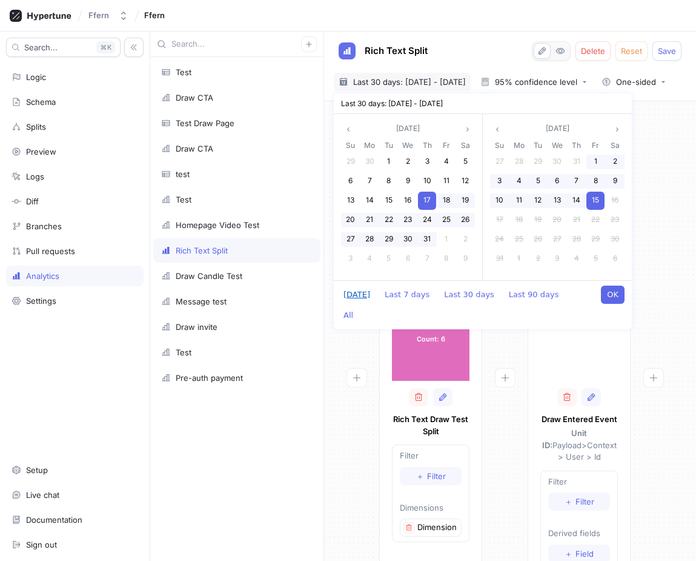 This screenshot has height=561, width=696. What do you see at coordinates (75, 519) in the screenshot?
I see `a: Documentation` at bounding box center [75, 519].